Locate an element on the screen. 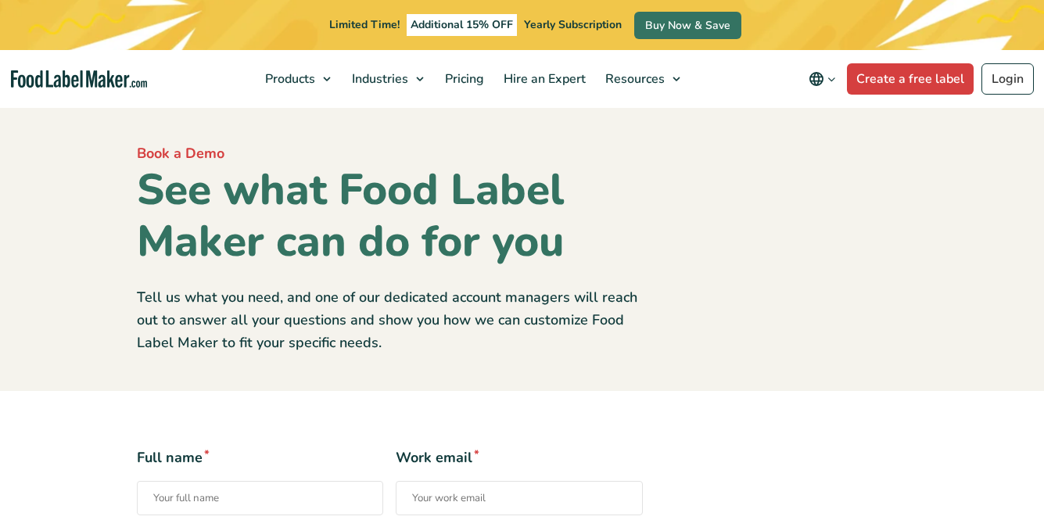  a: Create a free label is located at coordinates (910, 79).